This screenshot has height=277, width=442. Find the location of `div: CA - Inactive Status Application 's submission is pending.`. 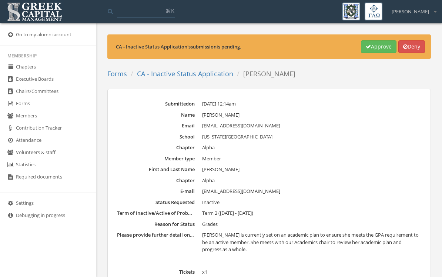

div: CA - Inactive Status Application 's submission is pending. is located at coordinates (238, 47).